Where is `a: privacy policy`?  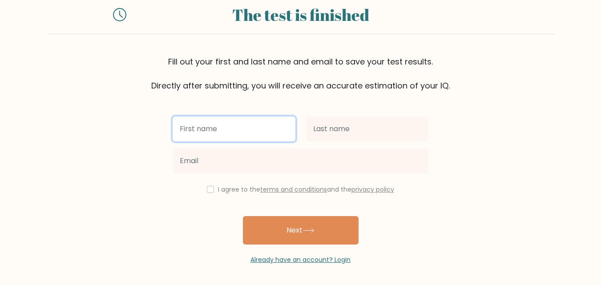
a: privacy policy is located at coordinates (373, 189).